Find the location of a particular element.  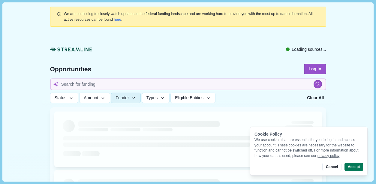

span: Cookie Policy is located at coordinates (268, 134).